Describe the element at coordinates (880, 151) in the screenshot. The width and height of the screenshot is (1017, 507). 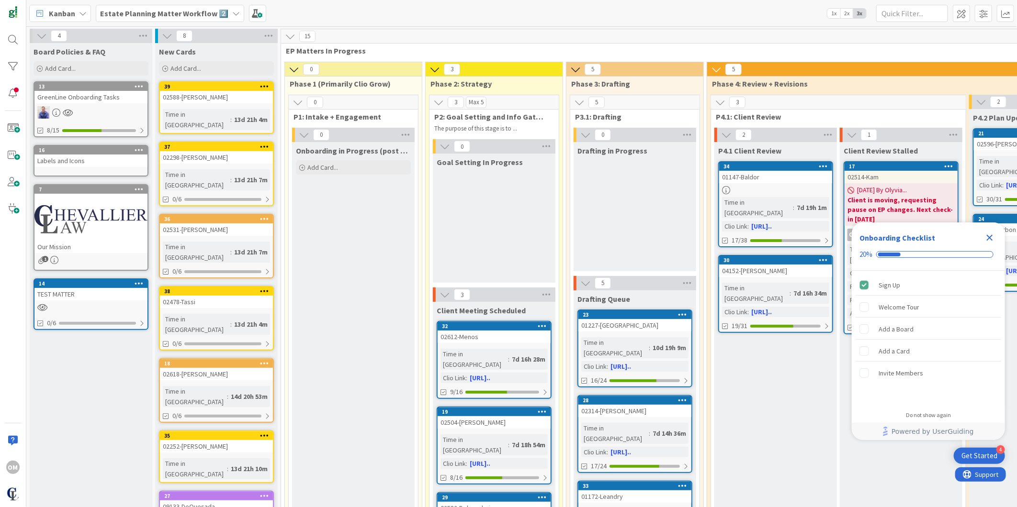
I see `span: Client Review Stalled` at that location.